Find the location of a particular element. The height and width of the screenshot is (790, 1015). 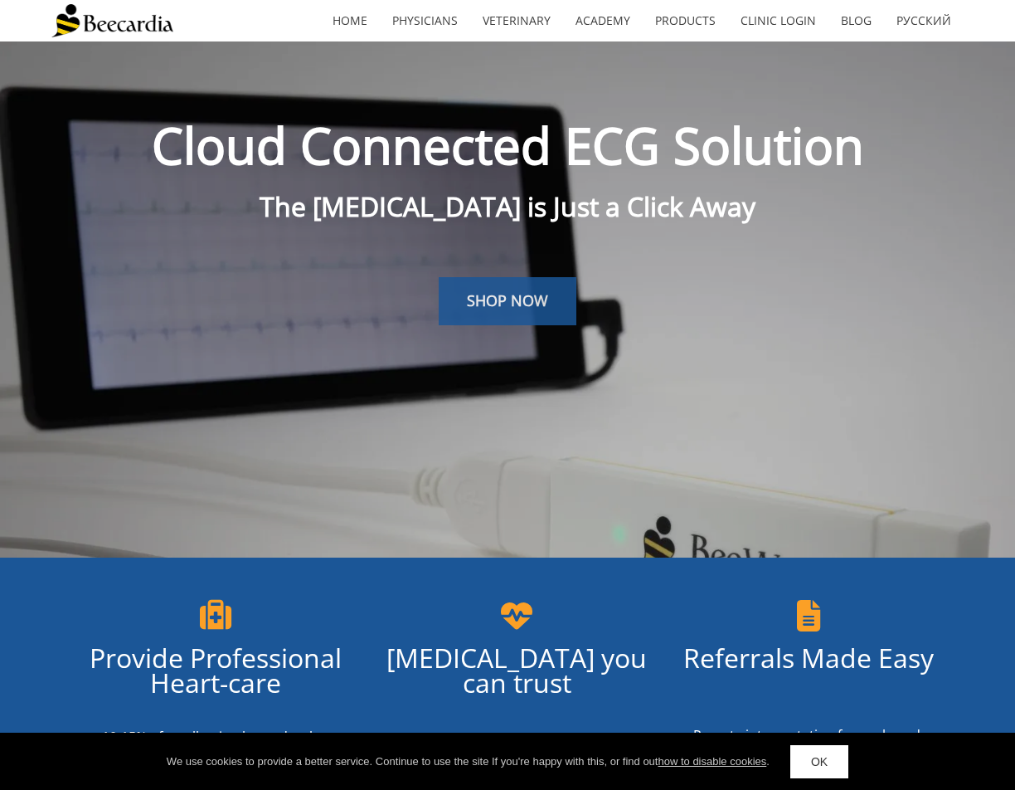

img: Beecardia is located at coordinates (112, 21).